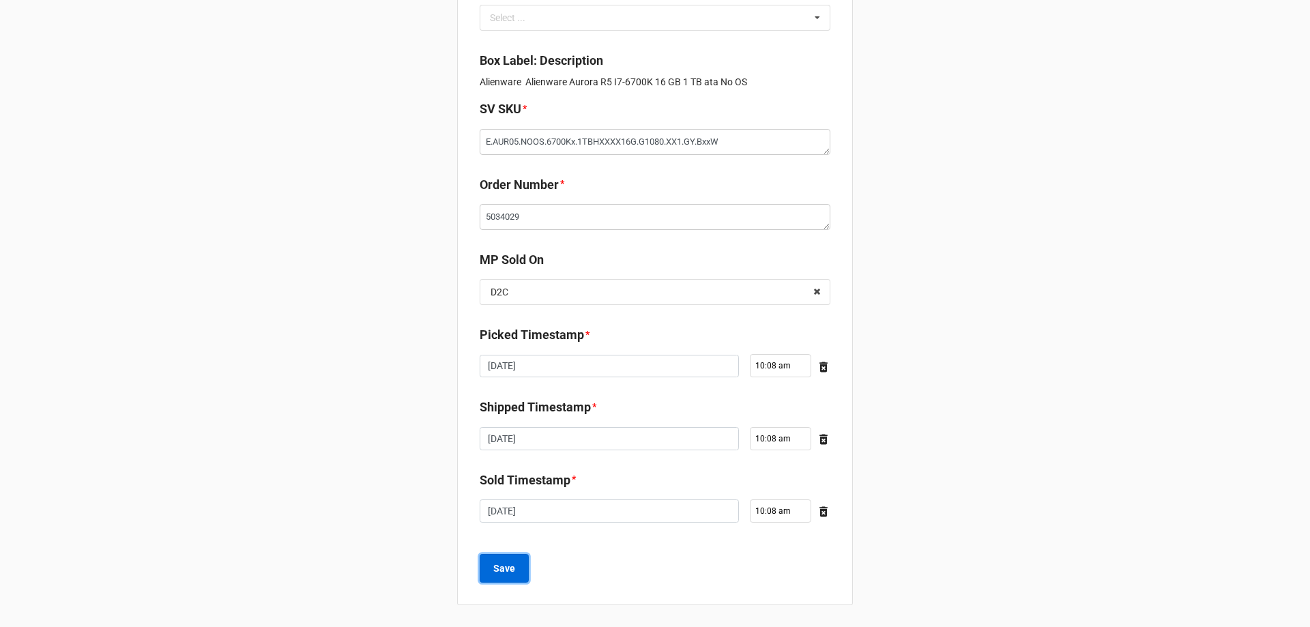  Describe the element at coordinates (499, 292) in the screenshot. I see `div: D2C` at that location.